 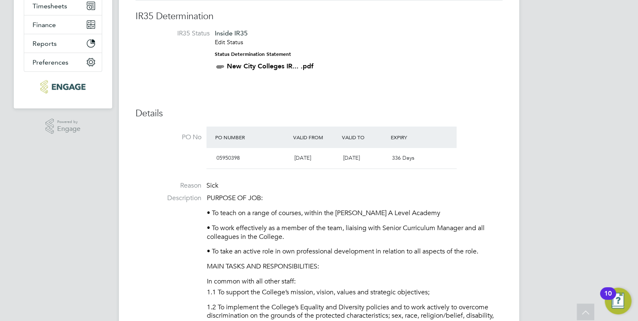 What do you see at coordinates (354, 233) in the screenshot?
I see `p: • To work effectively as a member of the team, liaising with Senior Curriculum Manager and all co...` at bounding box center [354, 233].